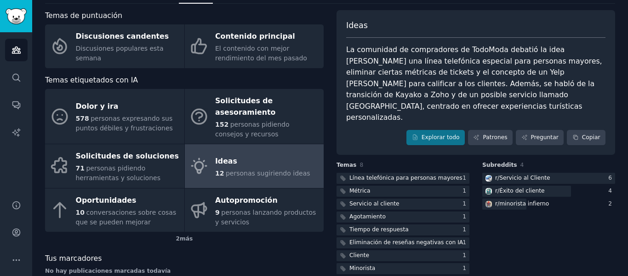 The height and width of the screenshot is (276, 628). Describe the element at coordinates (219, 173) in the screenshot. I see `font: 12` at that location.